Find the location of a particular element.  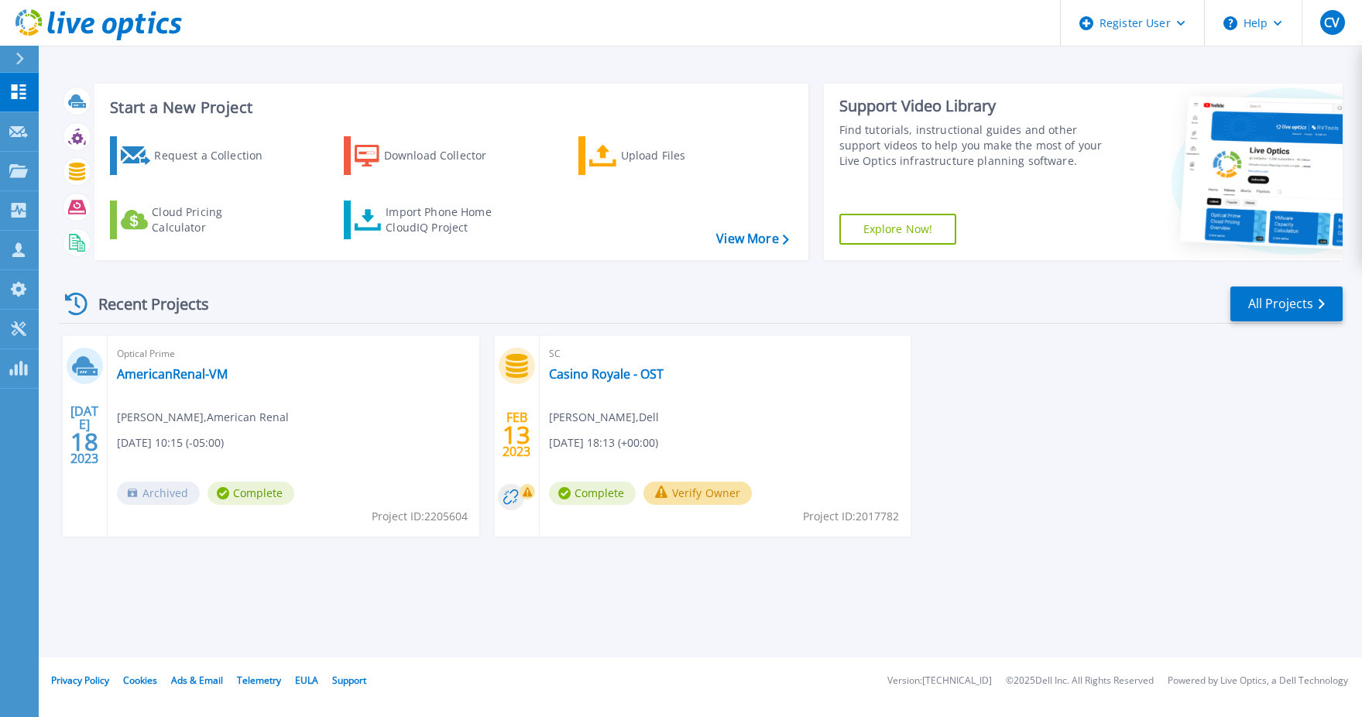

li: Powered by Live Optics, a Dell Technology is located at coordinates (1257, 681).